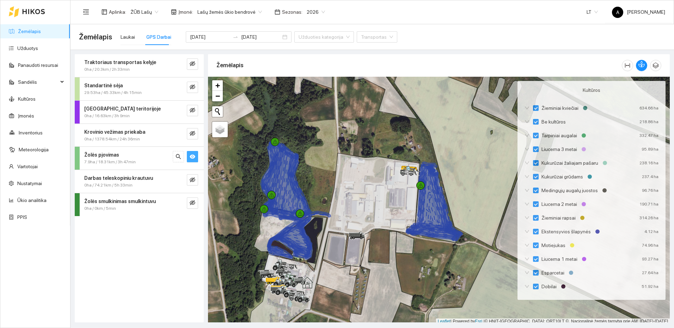  Describe the element at coordinates (650, 259) in the screenshot. I see `div: 93.27 ha` at that location.